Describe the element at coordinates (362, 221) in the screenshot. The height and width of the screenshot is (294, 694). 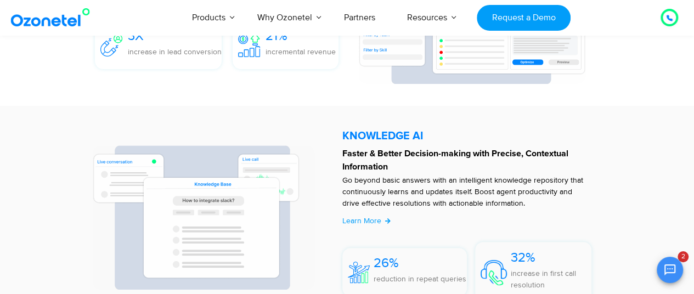
I see `span: Learn More` at that location.